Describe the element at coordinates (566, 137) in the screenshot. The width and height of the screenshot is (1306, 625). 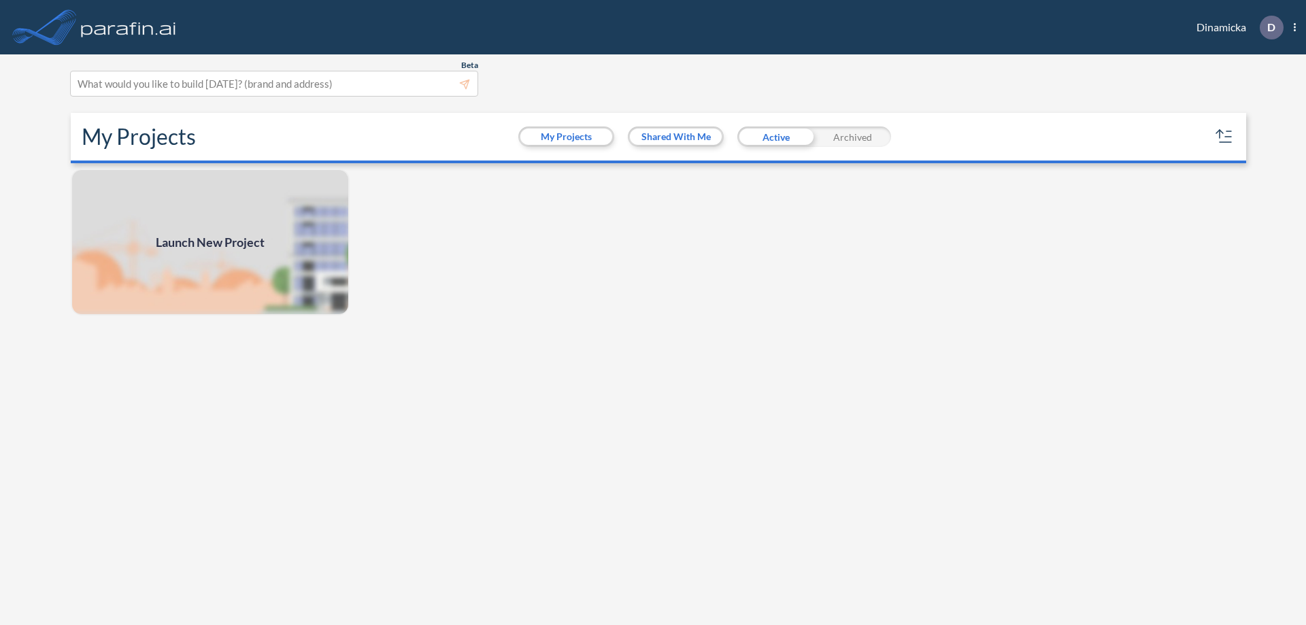
I see `button: My Projects` at that location.